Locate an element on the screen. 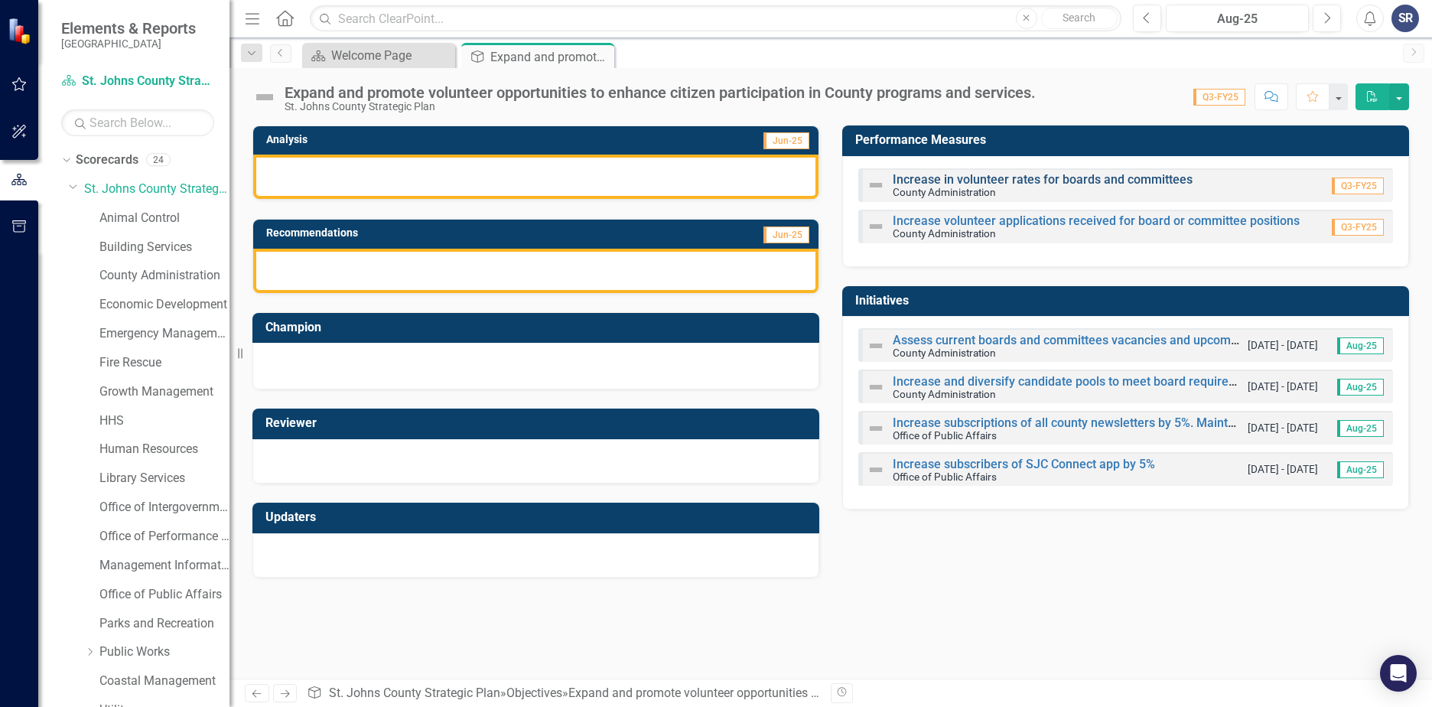  a: Office of Public Affairs is located at coordinates (164, 594).